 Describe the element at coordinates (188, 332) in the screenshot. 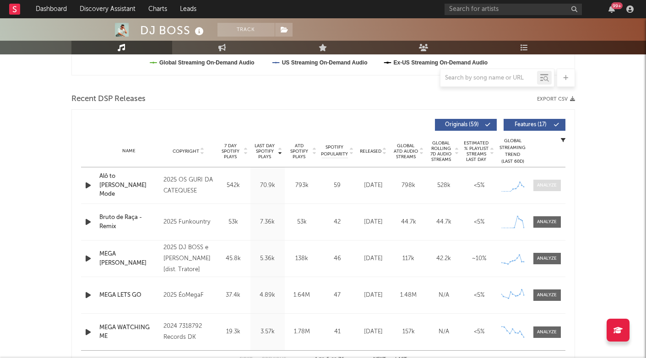

I see `div: 2024 7318792 Records DK` at that location.